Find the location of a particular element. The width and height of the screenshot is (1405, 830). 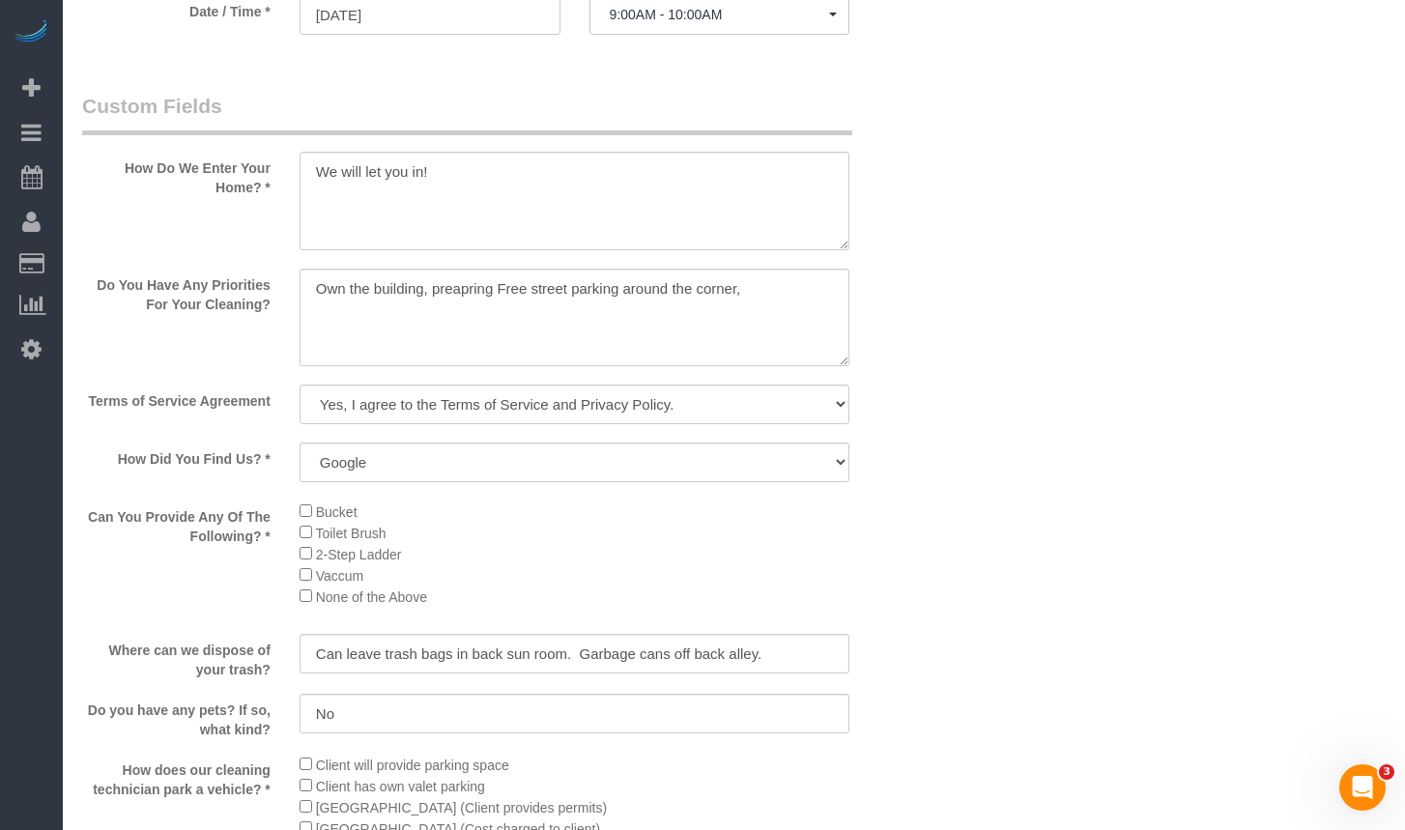

label: How Did You Find Us? * is located at coordinates (176, 455).